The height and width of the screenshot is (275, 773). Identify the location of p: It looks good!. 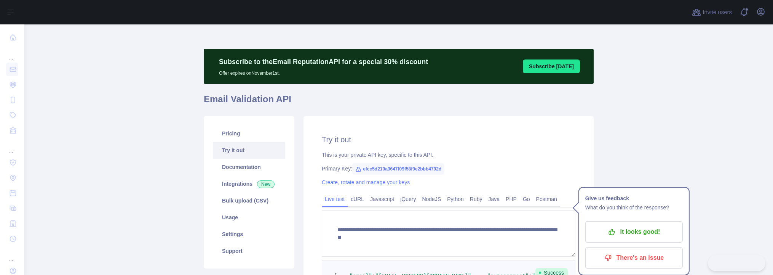
(634, 232).